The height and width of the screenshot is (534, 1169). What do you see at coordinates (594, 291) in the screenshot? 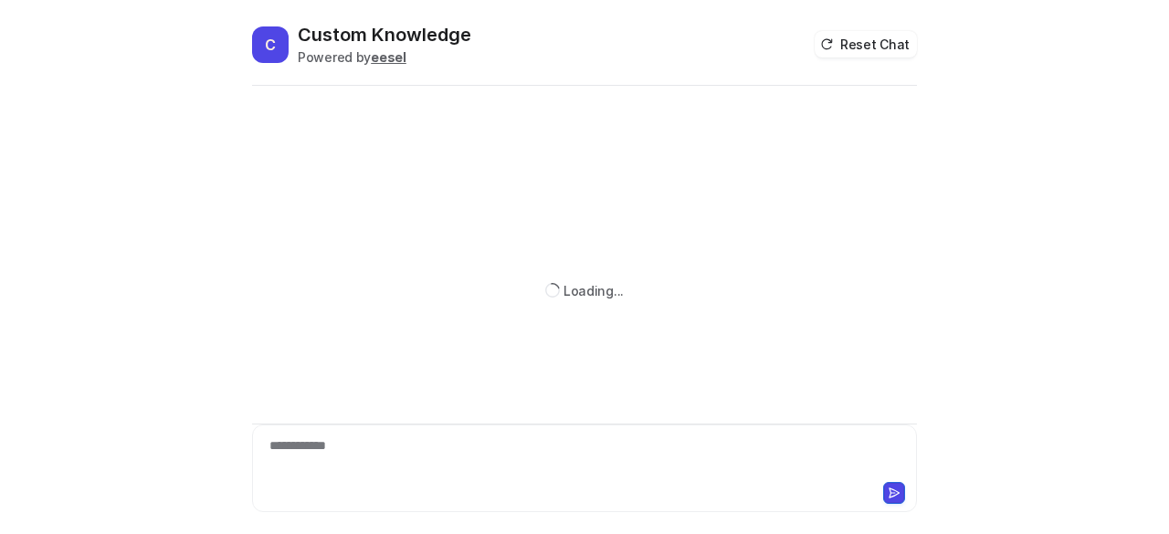
I see `div: Loading...` at bounding box center [594, 291].